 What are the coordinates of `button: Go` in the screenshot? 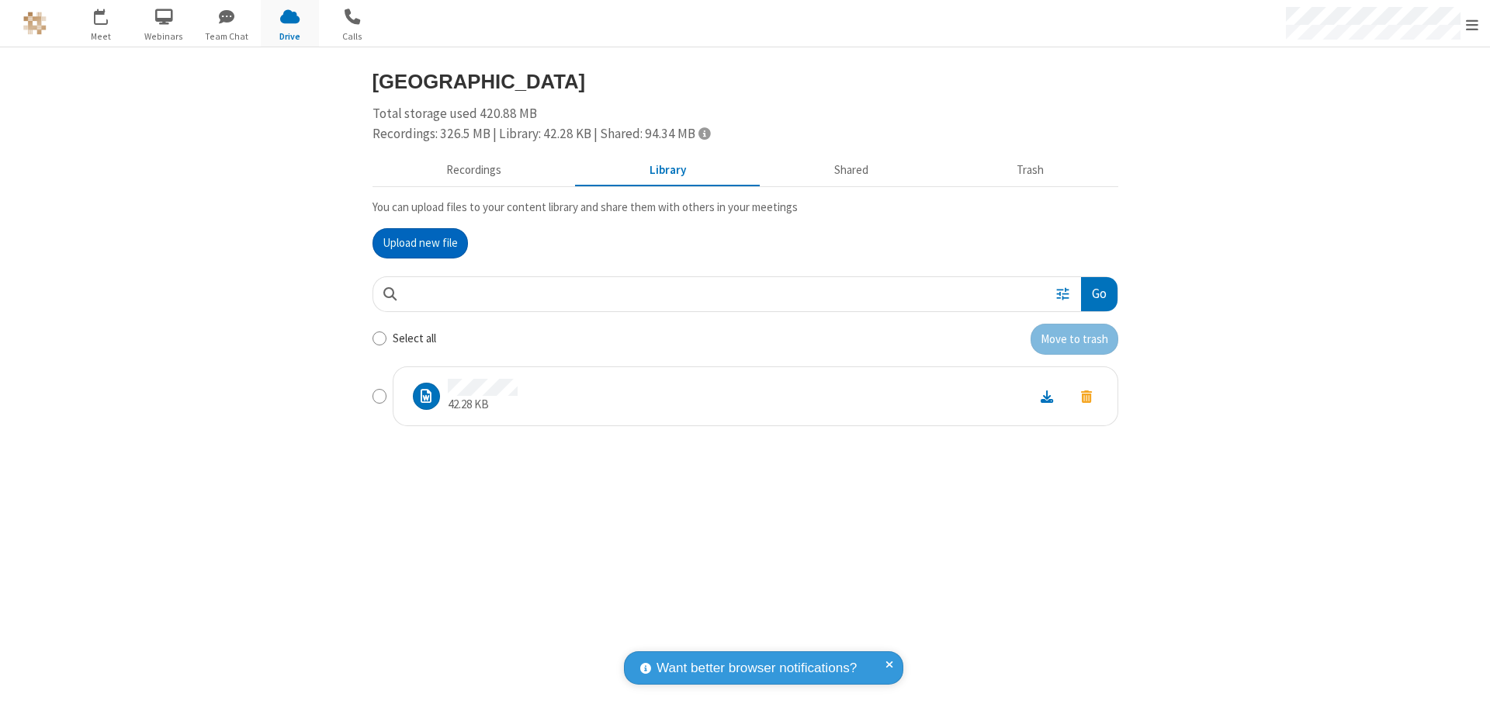 It's located at (1099, 294).